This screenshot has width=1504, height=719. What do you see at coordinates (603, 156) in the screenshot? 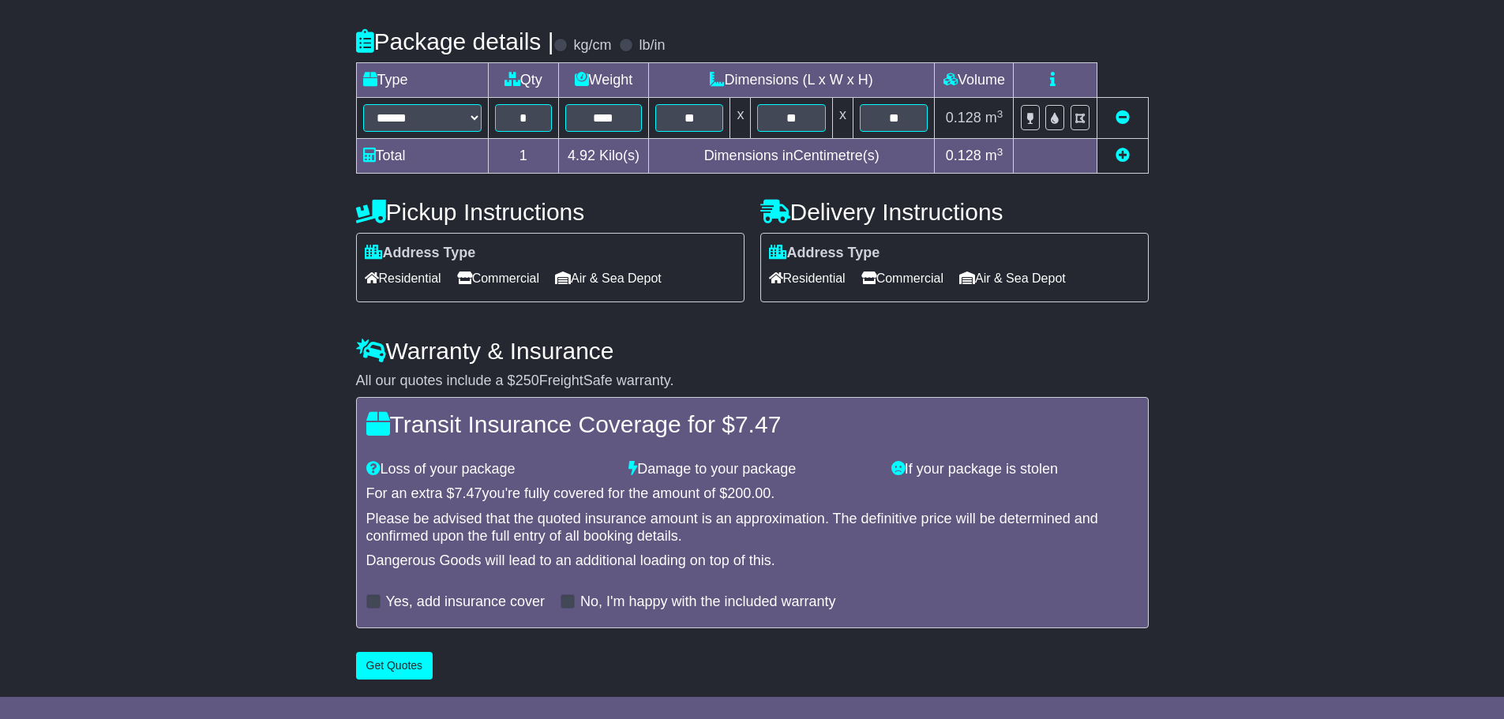
I see `td: Kilo(s)` at bounding box center [603, 156].